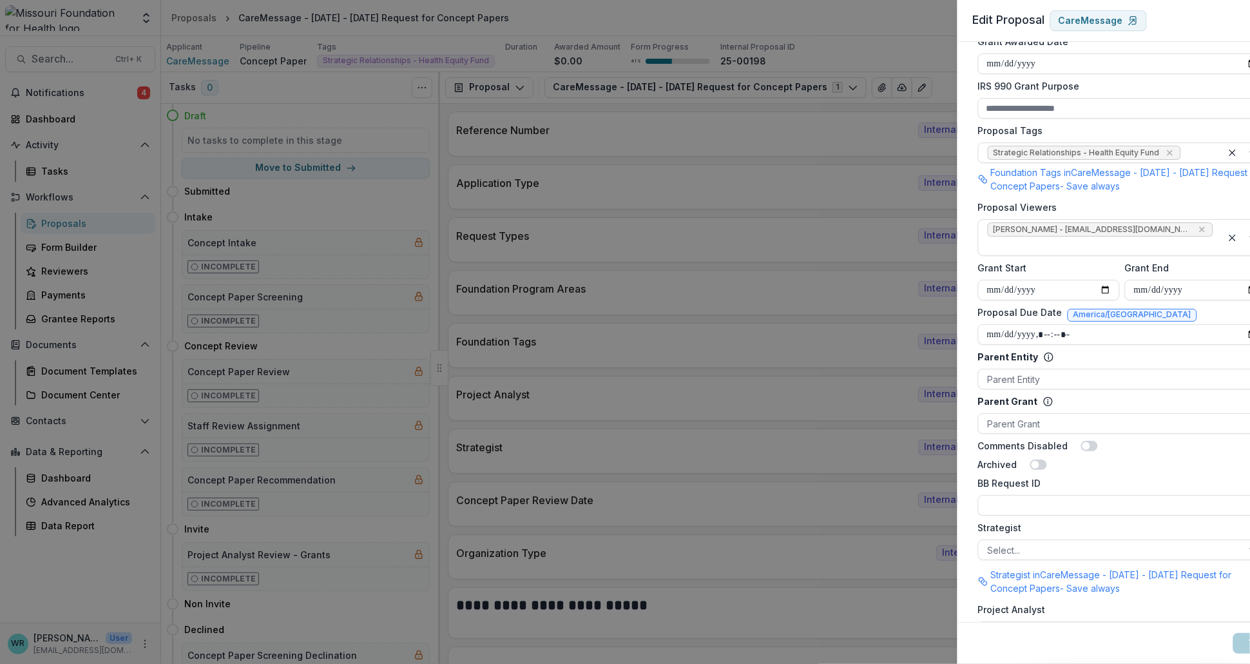 This screenshot has height=664, width=1250. What do you see at coordinates (1201, 229) in the screenshot?
I see `div: Remove Wendy Rohrbach - wrohrbach@mffh.org` at bounding box center [1201, 229].